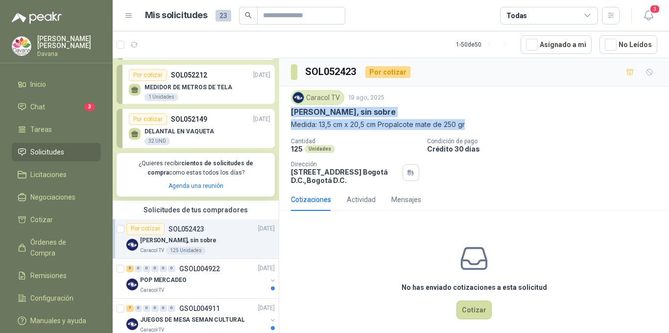 This screenshot has width=669, height=333. What do you see at coordinates (53, 197) in the screenshot?
I see `span: Negociaciones` at bounding box center [53, 197].